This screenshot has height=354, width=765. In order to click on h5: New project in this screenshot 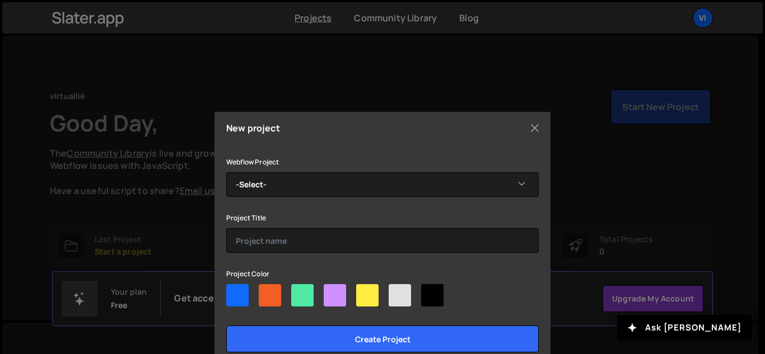, I will do `click(253, 128)`.